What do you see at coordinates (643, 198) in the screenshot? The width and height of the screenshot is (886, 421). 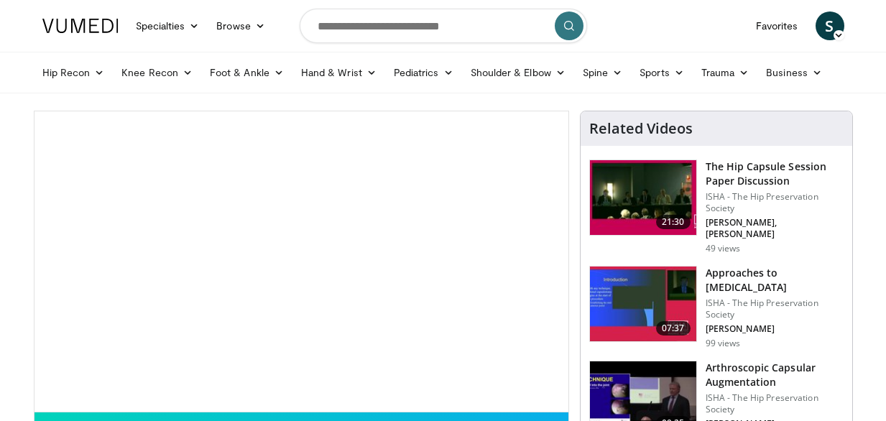 I see `img: 65b9f5a1-64ee-4cdc-a25a-70af2df68e05.150x105_q85_crop-smart_upscale.jpg` at bounding box center [643, 198].